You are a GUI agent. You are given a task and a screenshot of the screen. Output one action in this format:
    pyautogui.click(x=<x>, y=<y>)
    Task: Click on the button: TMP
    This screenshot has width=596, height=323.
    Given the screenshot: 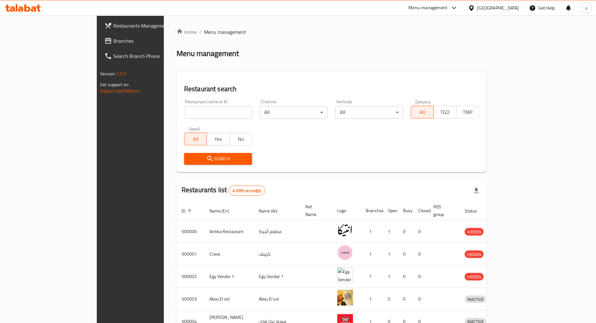 What is the action you would take?
    pyautogui.click(x=468, y=112)
    